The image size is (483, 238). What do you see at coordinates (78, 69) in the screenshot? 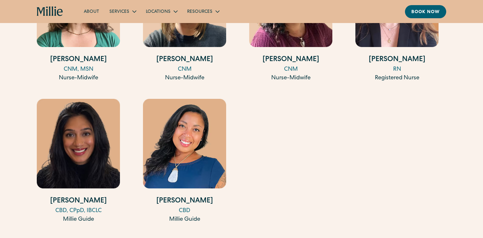
I see `div: CNM, MSN` at bounding box center [78, 69].